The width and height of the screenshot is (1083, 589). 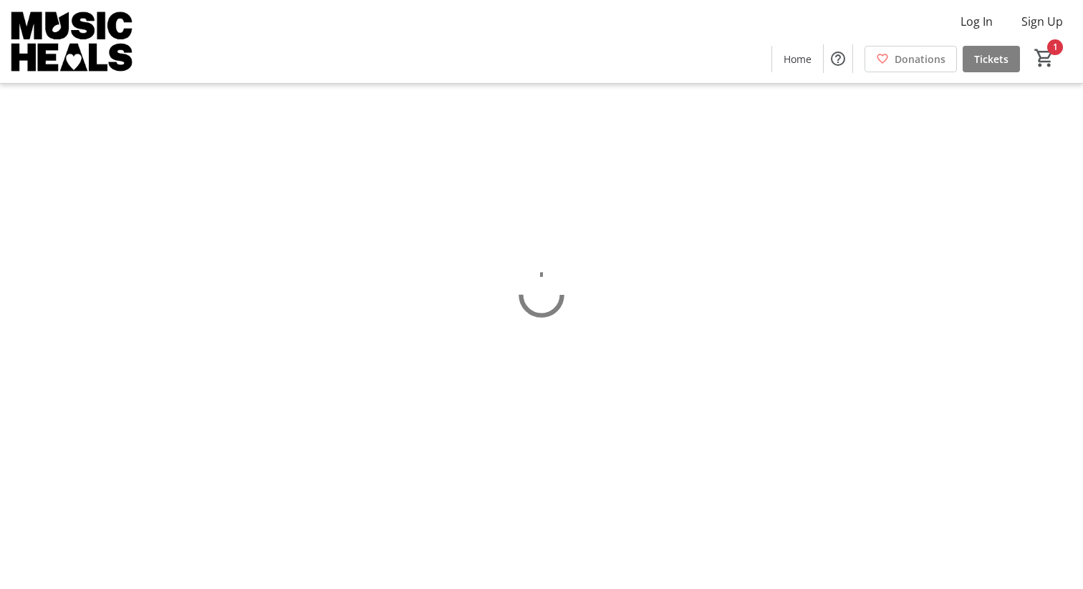 What do you see at coordinates (1044, 58) in the screenshot?
I see `button: Cart` at bounding box center [1044, 58].